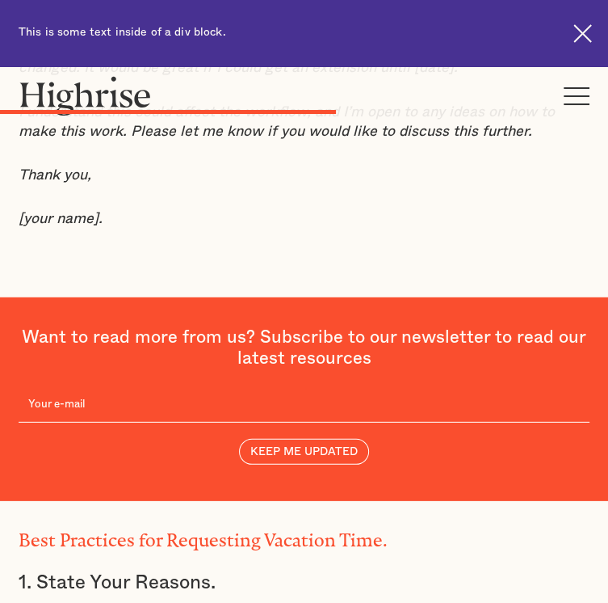 This screenshot has width=608, height=603. What do you see at coordinates (304, 407) in the screenshot?
I see `input: Your e-mail` at bounding box center [304, 407].